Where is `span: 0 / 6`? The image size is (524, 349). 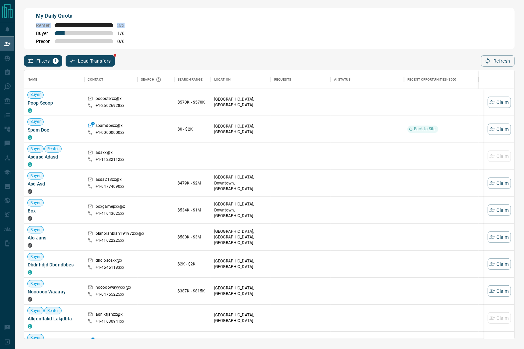
span: 0 / 6 is located at coordinates (125, 41).